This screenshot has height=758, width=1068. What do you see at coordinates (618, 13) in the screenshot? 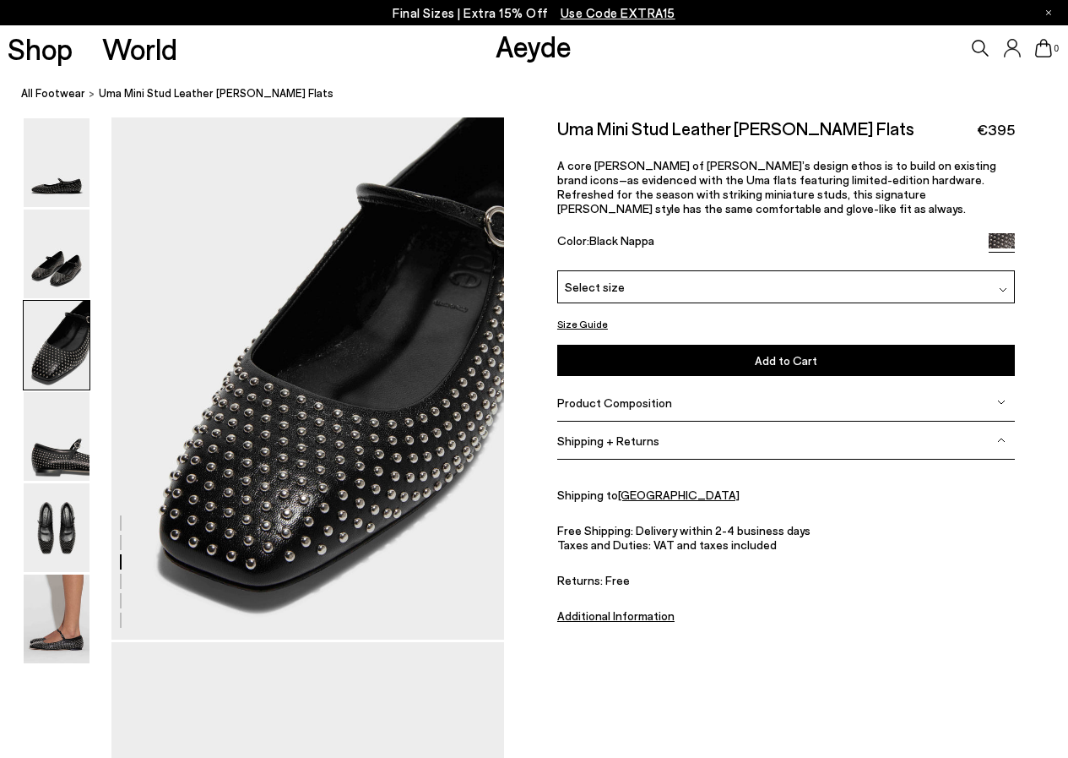
I see `span: Navigate to /collections/ss25-final-sizes` at bounding box center [618, 13].